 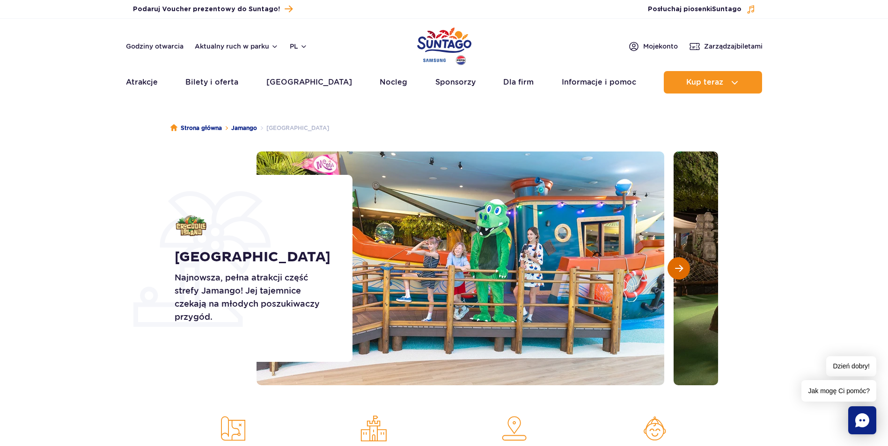 What do you see at coordinates (862, 421) in the screenshot?
I see `div: Chat` at bounding box center [862, 421].